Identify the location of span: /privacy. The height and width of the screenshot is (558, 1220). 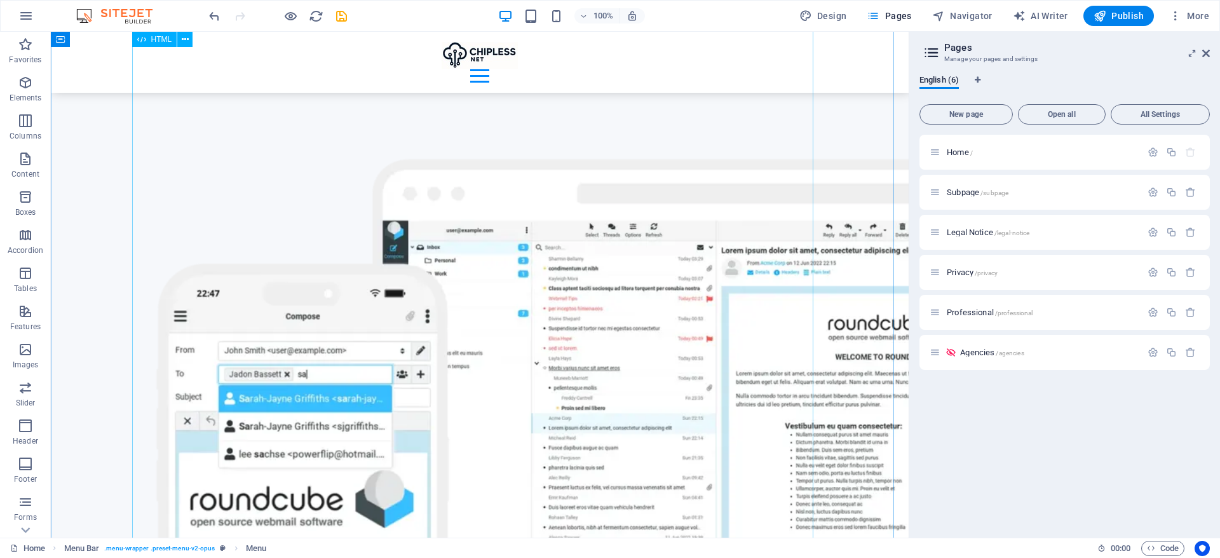
(986, 273).